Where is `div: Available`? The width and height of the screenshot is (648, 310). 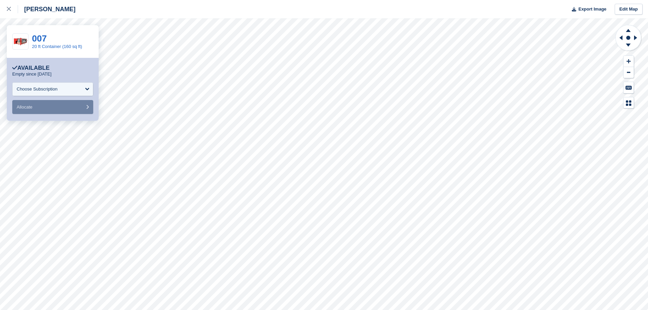 div: Available is located at coordinates (31, 68).